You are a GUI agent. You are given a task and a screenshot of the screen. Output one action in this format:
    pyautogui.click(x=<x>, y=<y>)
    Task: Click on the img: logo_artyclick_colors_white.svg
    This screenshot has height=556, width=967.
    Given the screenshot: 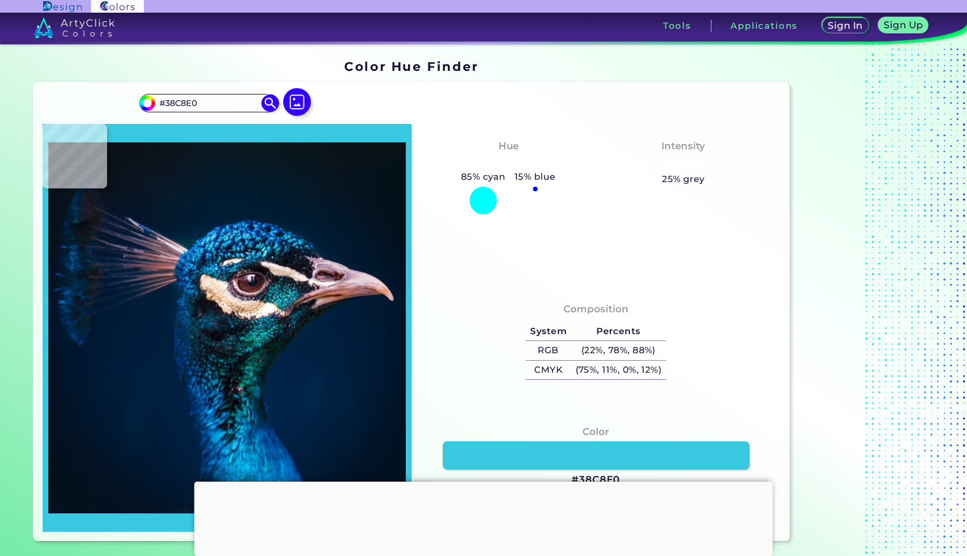 What is the action you would take?
    pyautogui.click(x=74, y=28)
    